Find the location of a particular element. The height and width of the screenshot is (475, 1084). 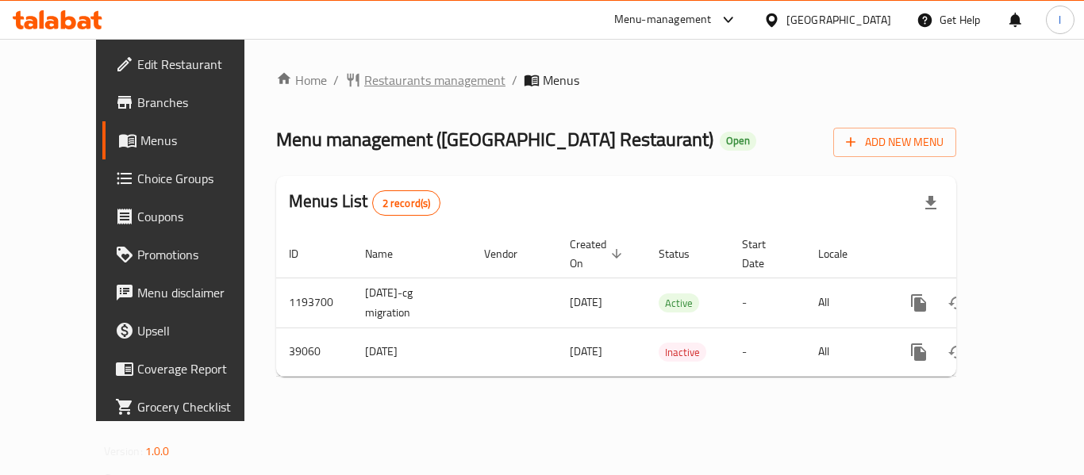

span: Inactive is located at coordinates (683, 352).